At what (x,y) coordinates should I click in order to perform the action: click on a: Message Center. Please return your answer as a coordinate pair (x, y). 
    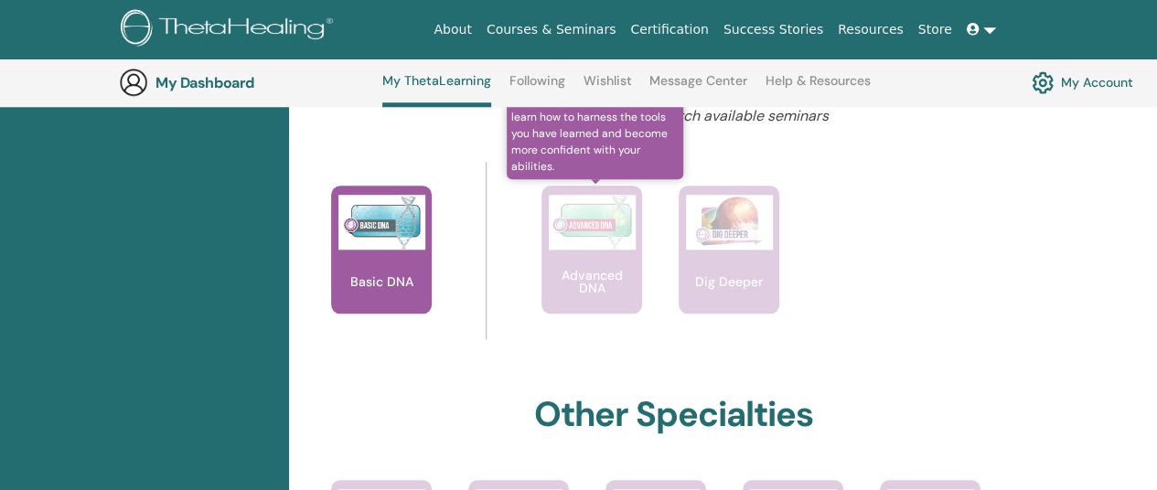
    Looking at the image, I should click on (698, 88).